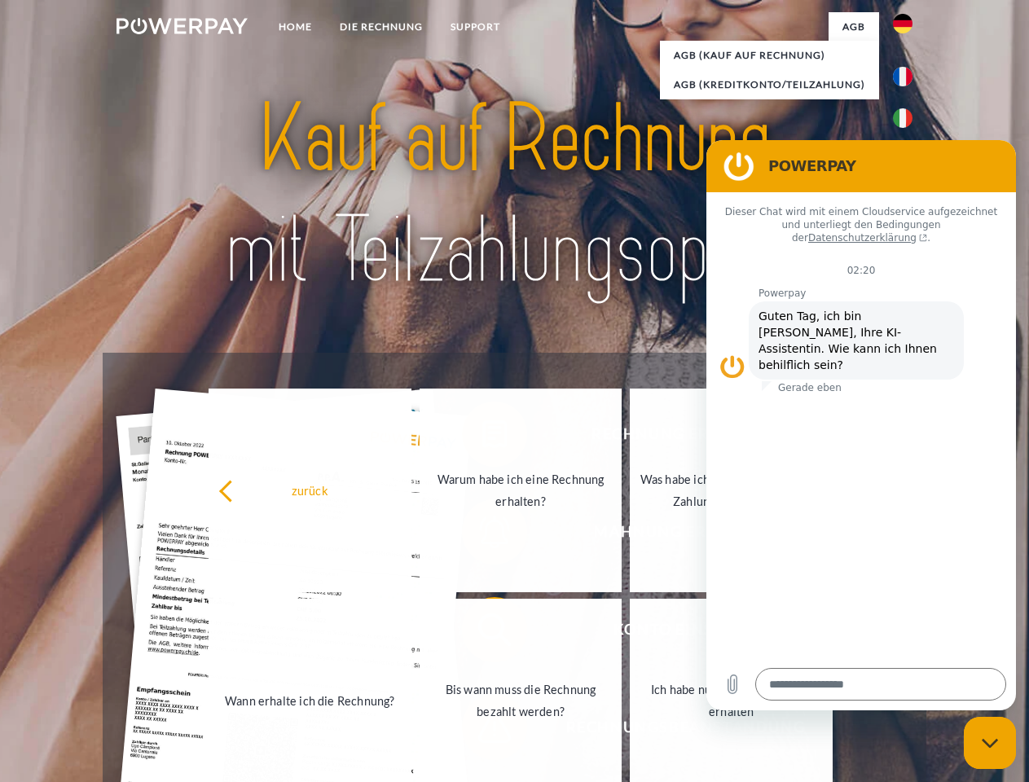 The width and height of the screenshot is (1029, 782). Describe the element at coordinates (178, 26) in the screenshot. I see `h2: POWERPAY` at that location.